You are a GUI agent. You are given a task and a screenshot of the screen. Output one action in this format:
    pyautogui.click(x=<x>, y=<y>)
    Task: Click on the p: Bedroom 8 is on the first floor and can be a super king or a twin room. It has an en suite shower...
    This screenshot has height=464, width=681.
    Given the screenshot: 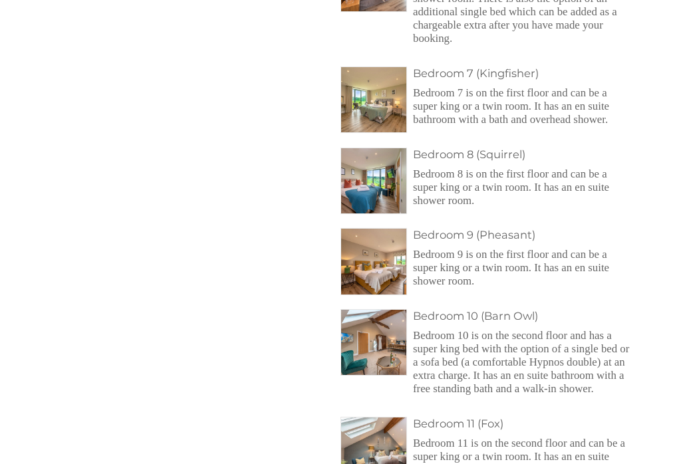 What is the action you would take?
    pyautogui.click(x=521, y=187)
    